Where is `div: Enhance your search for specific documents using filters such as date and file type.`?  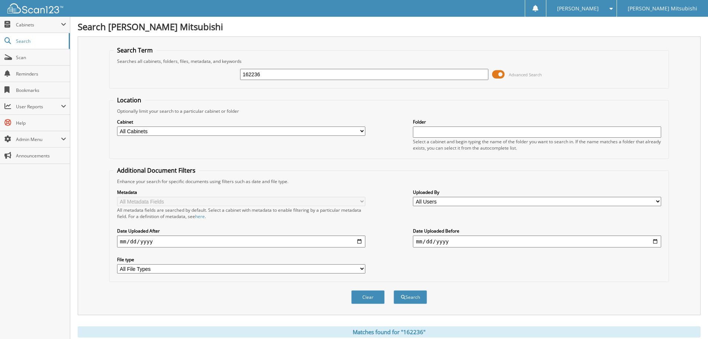 div: Enhance your search for specific documents using filters such as date and file type. is located at coordinates (389, 181).